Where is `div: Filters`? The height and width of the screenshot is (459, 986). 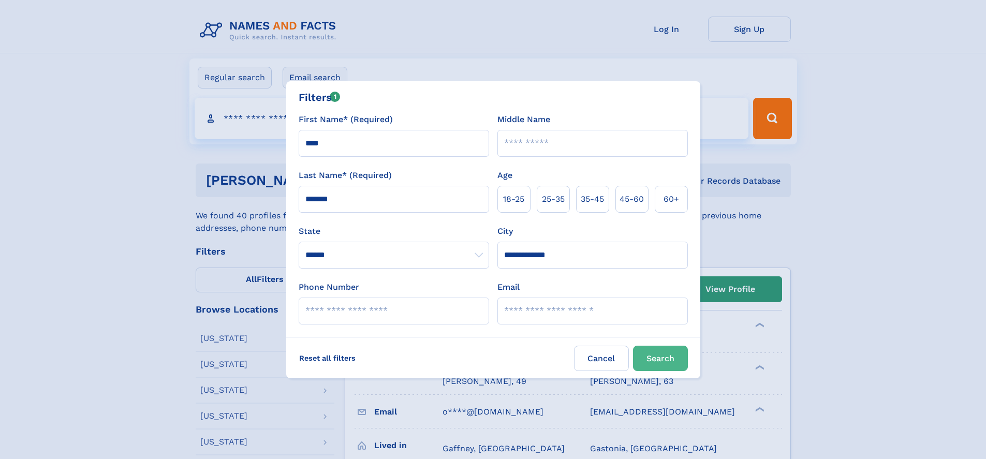
div: Filters is located at coordinates (319, 97).